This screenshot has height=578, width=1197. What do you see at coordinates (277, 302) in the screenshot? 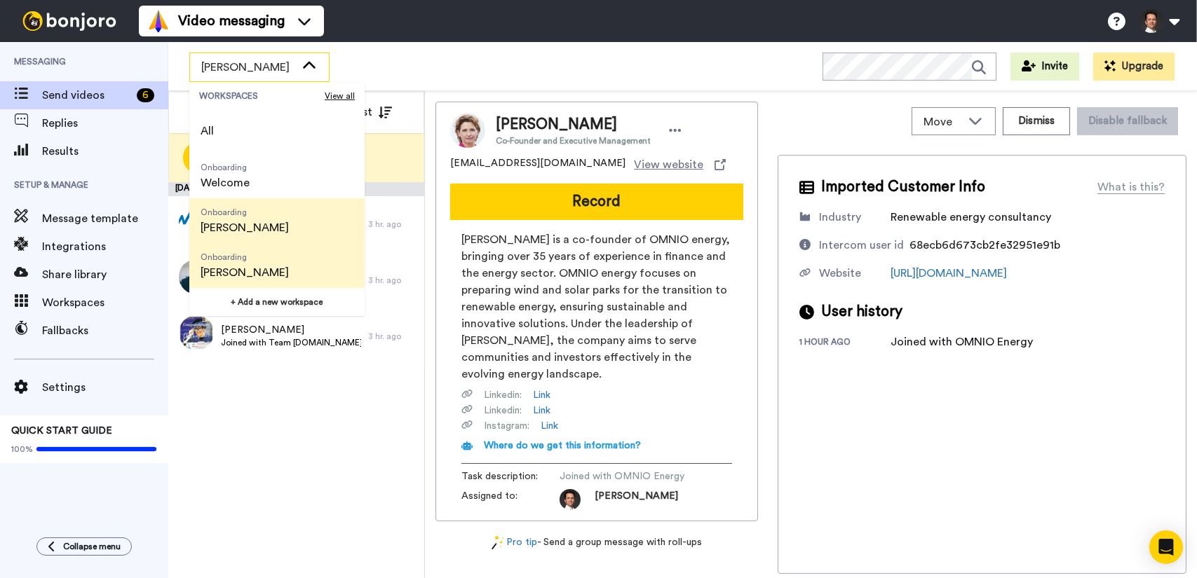
I see `button: + Add a new workspace` at bounding box center [277, 302].